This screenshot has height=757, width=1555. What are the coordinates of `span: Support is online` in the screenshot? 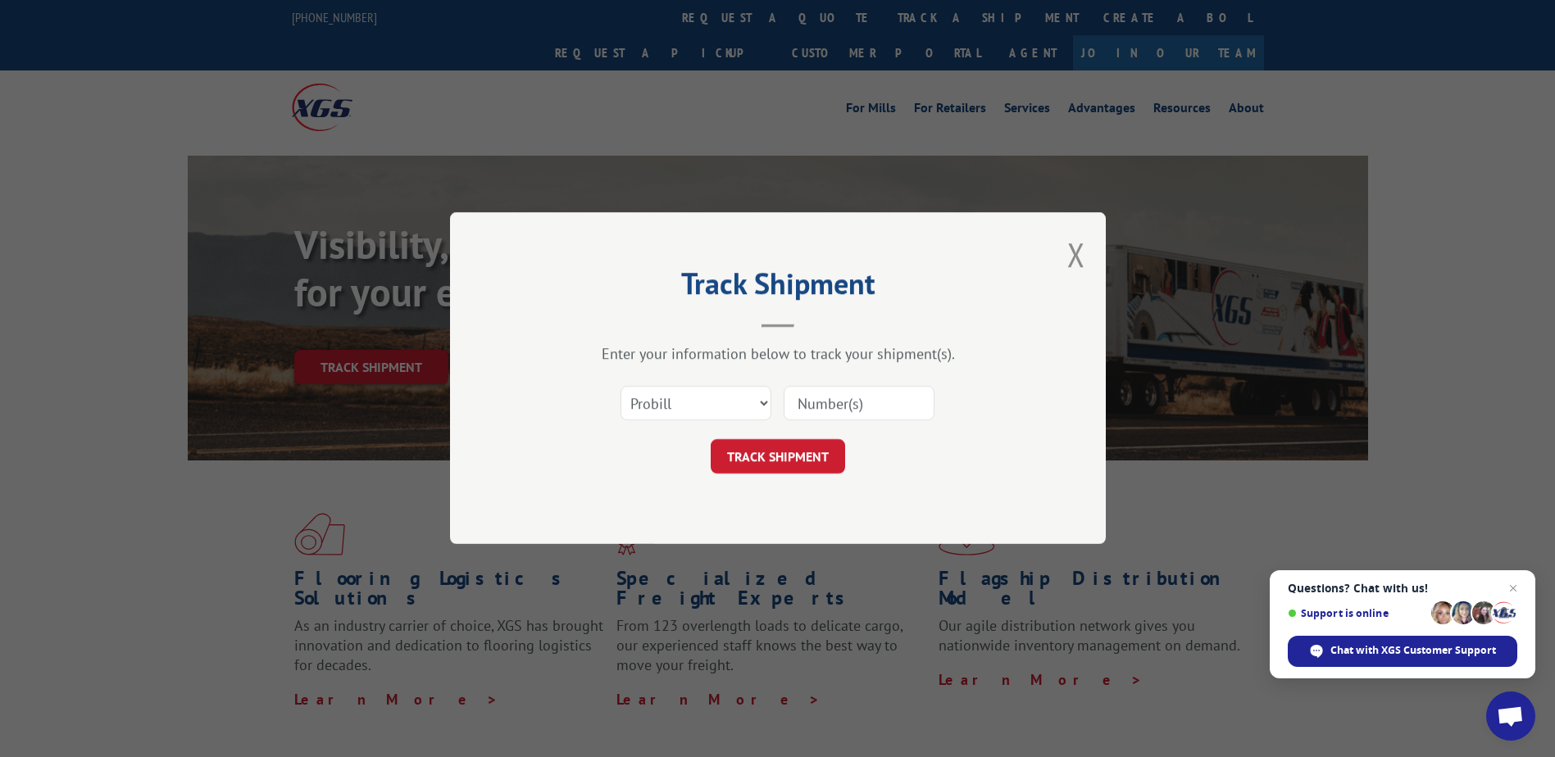 It's located at (1357, 613).